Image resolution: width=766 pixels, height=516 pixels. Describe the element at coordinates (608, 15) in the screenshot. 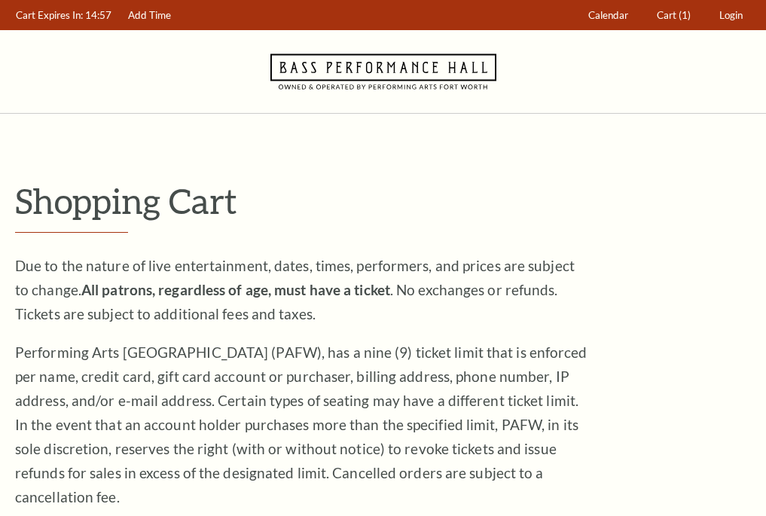

I see `span: Calendar` at that location.